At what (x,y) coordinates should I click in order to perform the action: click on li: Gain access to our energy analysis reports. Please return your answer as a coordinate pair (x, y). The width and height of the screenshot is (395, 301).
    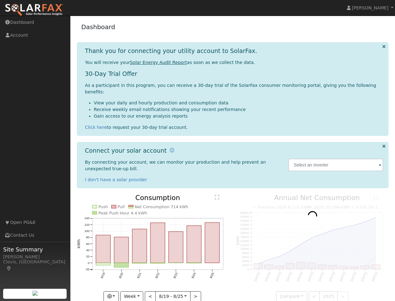
    Looking at the image, I should click on (239, 116).